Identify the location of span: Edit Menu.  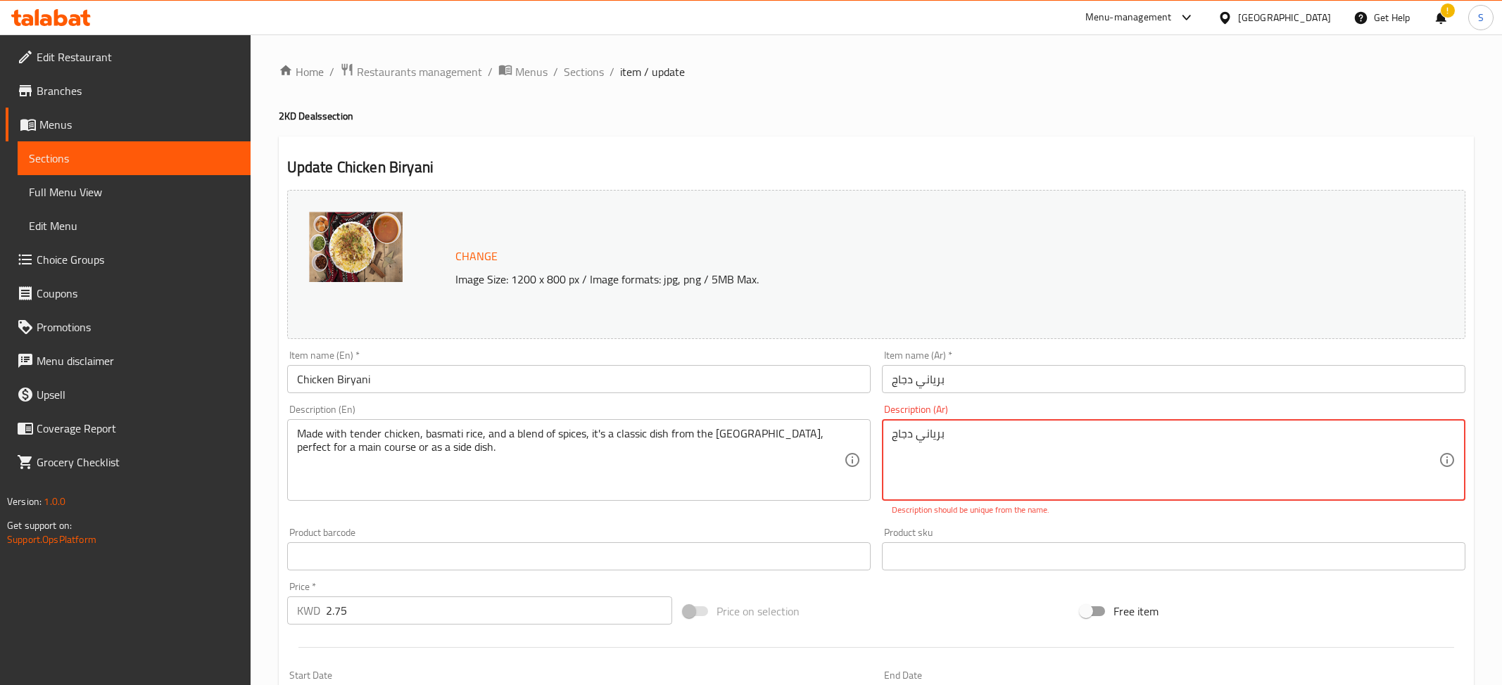
(134, 226).